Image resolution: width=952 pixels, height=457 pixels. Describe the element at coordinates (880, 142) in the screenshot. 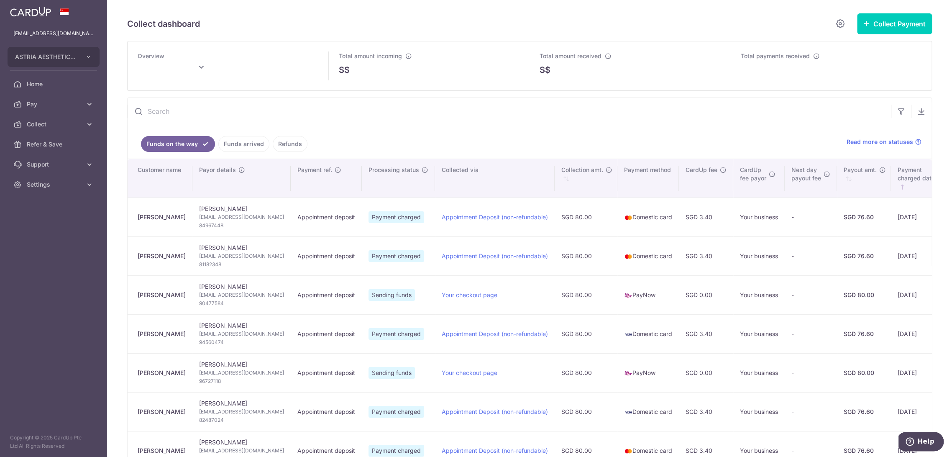

I see `span: Read more on statuses` at that location.